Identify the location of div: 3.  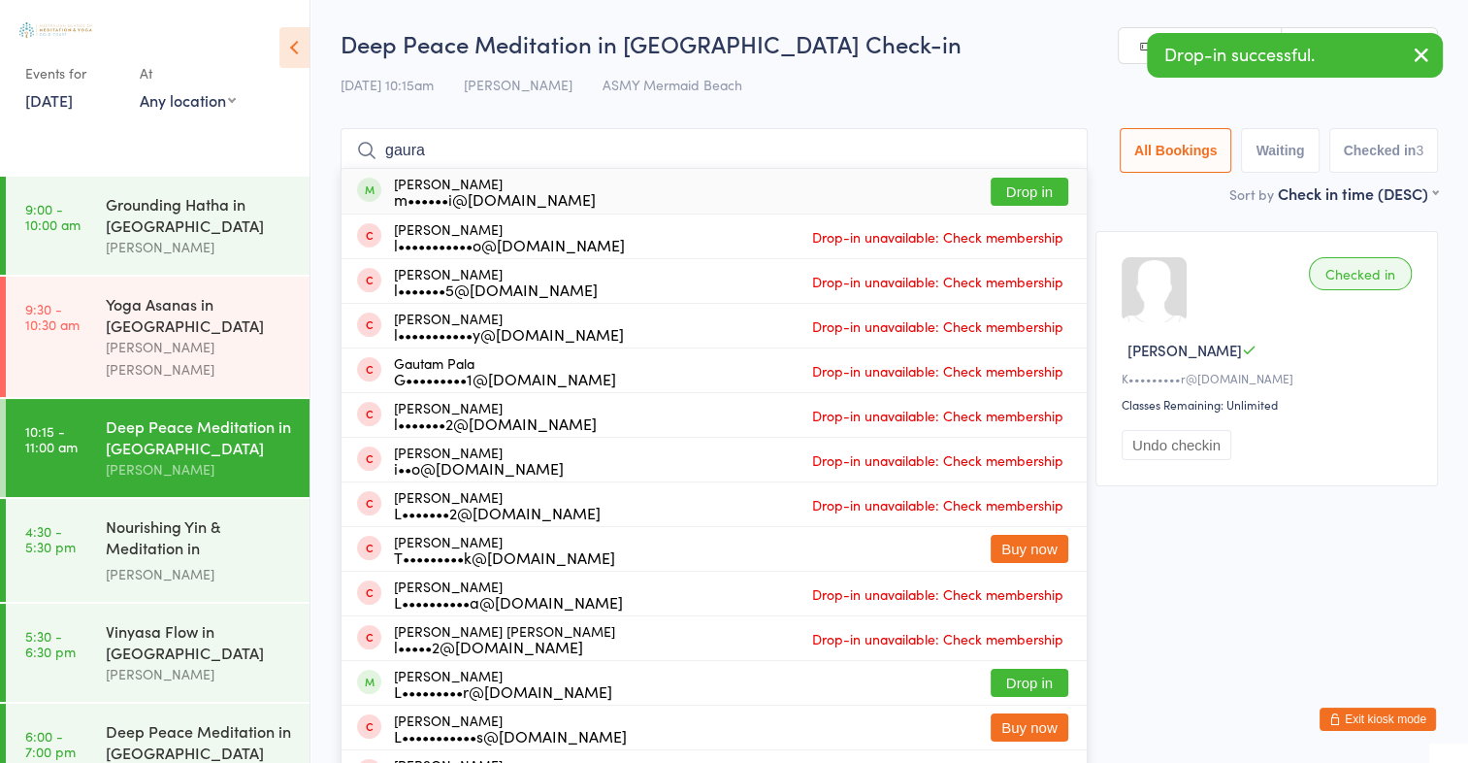
(1420, 150).